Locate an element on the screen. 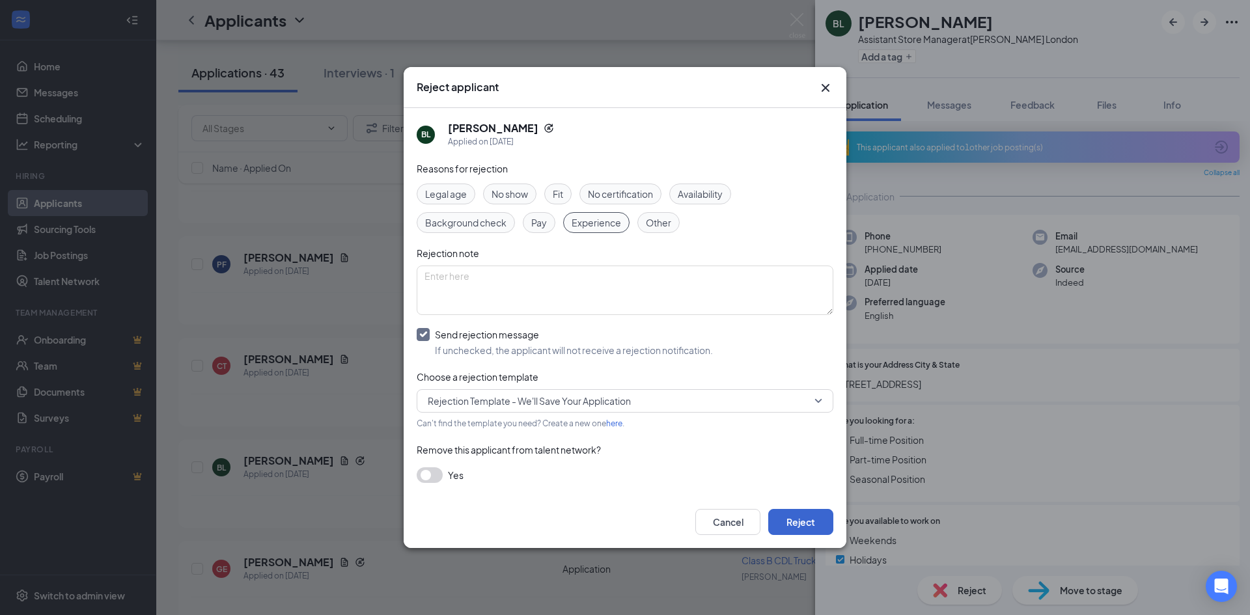 This screenshot has height=615, width=1250. span: Can't find the template you need? Create a new one . is located at coordinates (520, 423).